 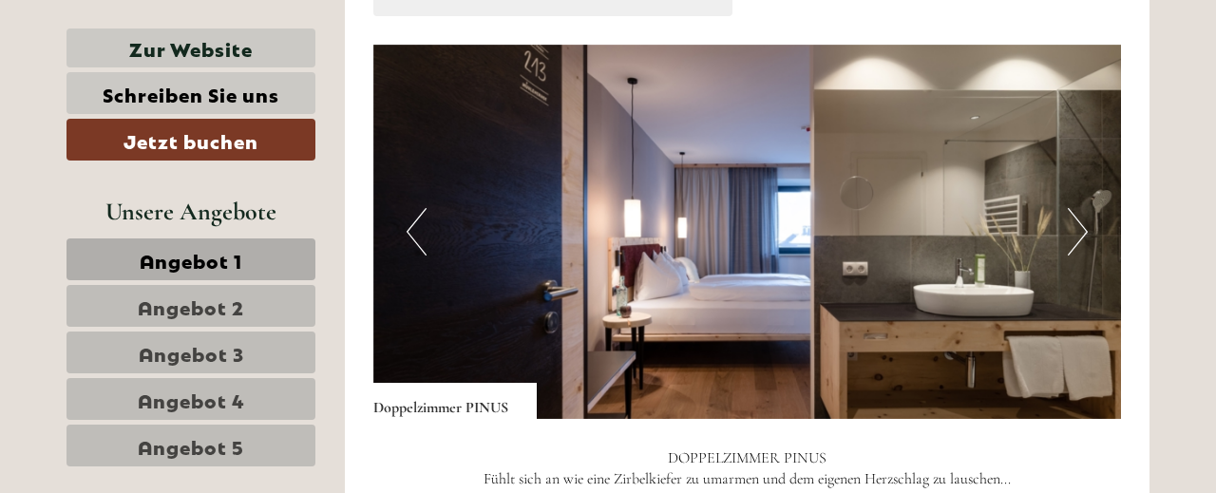 What do you see at coordinates (416, 232) in the screenshot?
I see `button: Previous` at bounding box center [416, 232].